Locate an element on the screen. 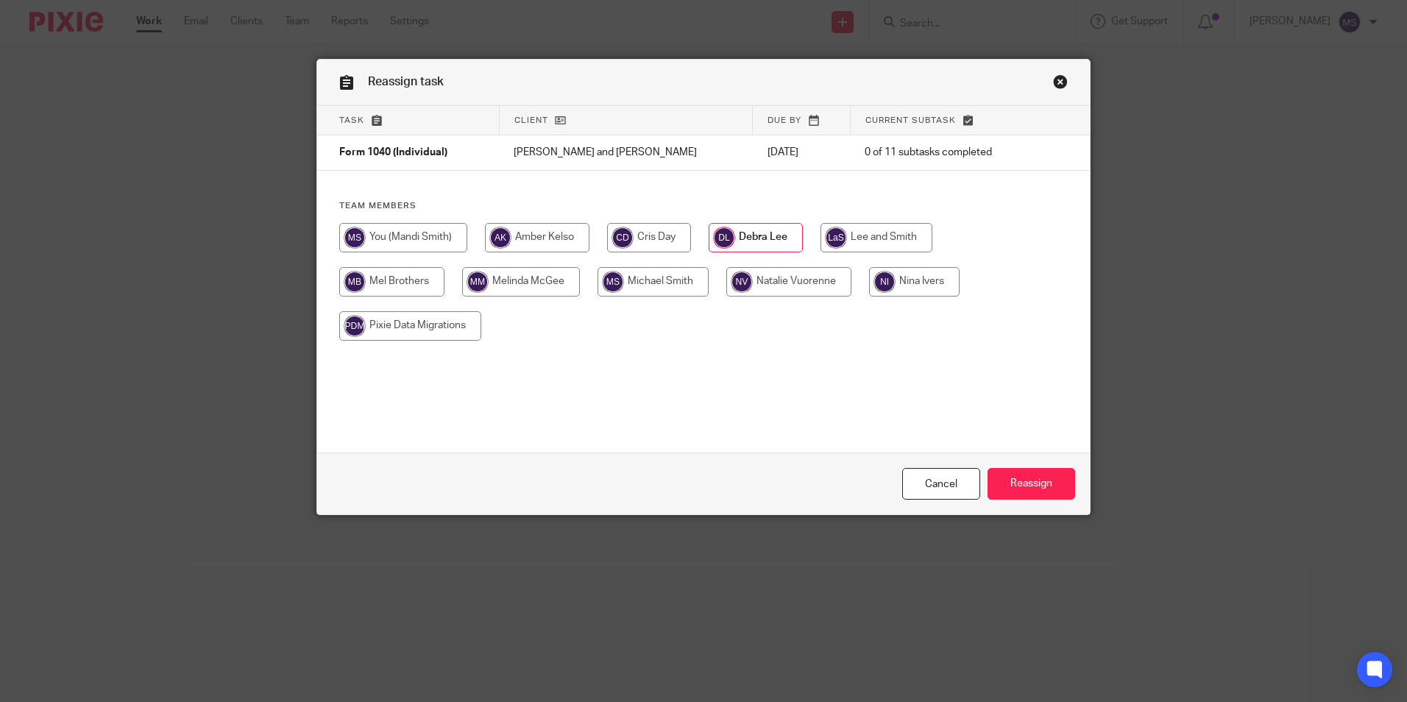 The image size is (1407, 702). span: Form 1040 (Individual) is located at coordinates (393, 153).